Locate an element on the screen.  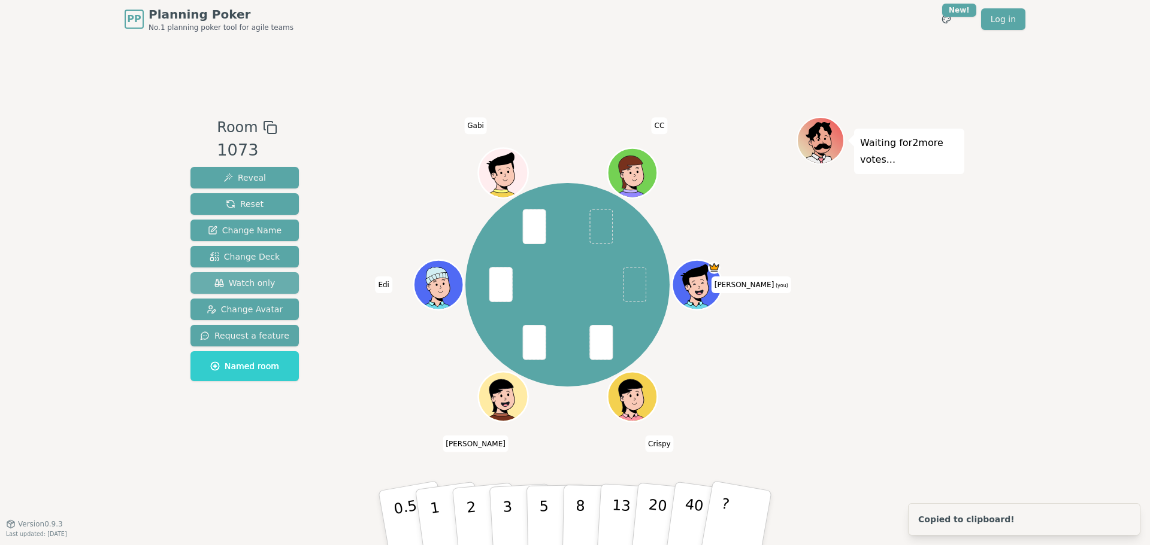
span: Change Name is located at coordinates (244, 231).